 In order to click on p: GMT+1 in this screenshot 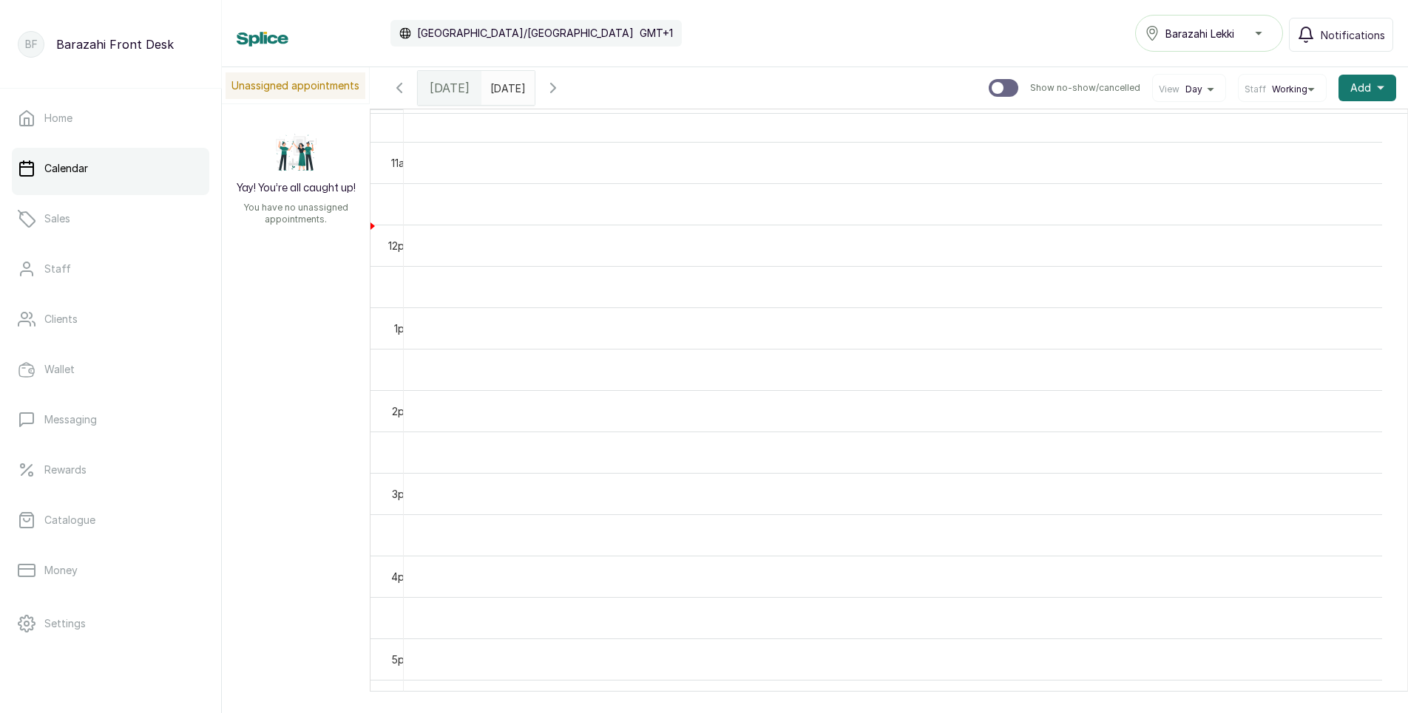, I will do `click(656, 33)`.